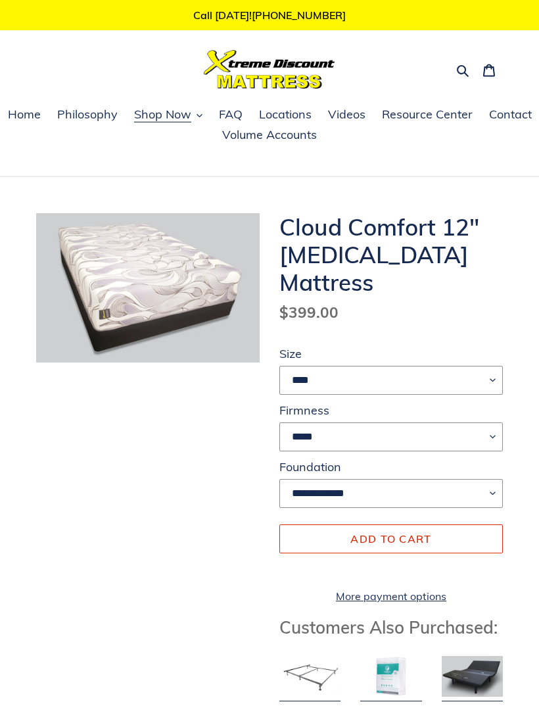 The width and height of the screenshot is (539, 706). What do you see at coordinates (87, 114) in the screenshot?
I see `span: Philosophy` at bounding box center [87, 114].